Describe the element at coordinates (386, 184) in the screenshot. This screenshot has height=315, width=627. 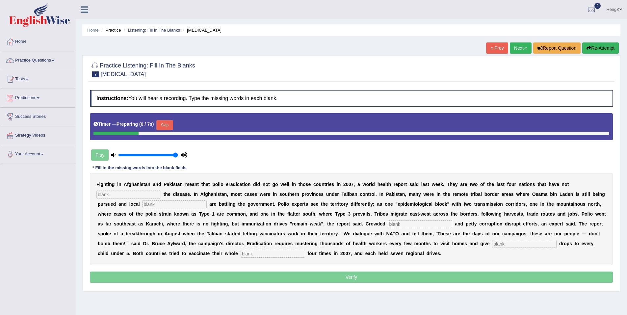
I see `b: l` at that location.